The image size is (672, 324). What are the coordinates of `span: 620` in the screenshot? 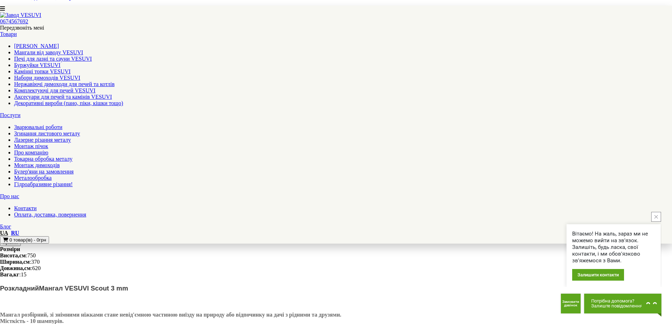 It's located at (36, 268).